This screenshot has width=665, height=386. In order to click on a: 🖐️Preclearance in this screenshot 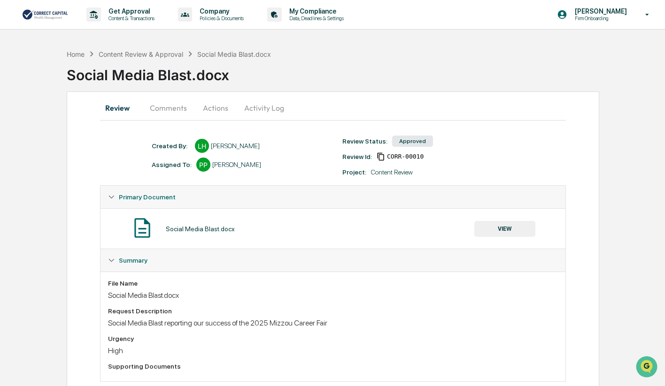, I will do `click(35, 123)`.